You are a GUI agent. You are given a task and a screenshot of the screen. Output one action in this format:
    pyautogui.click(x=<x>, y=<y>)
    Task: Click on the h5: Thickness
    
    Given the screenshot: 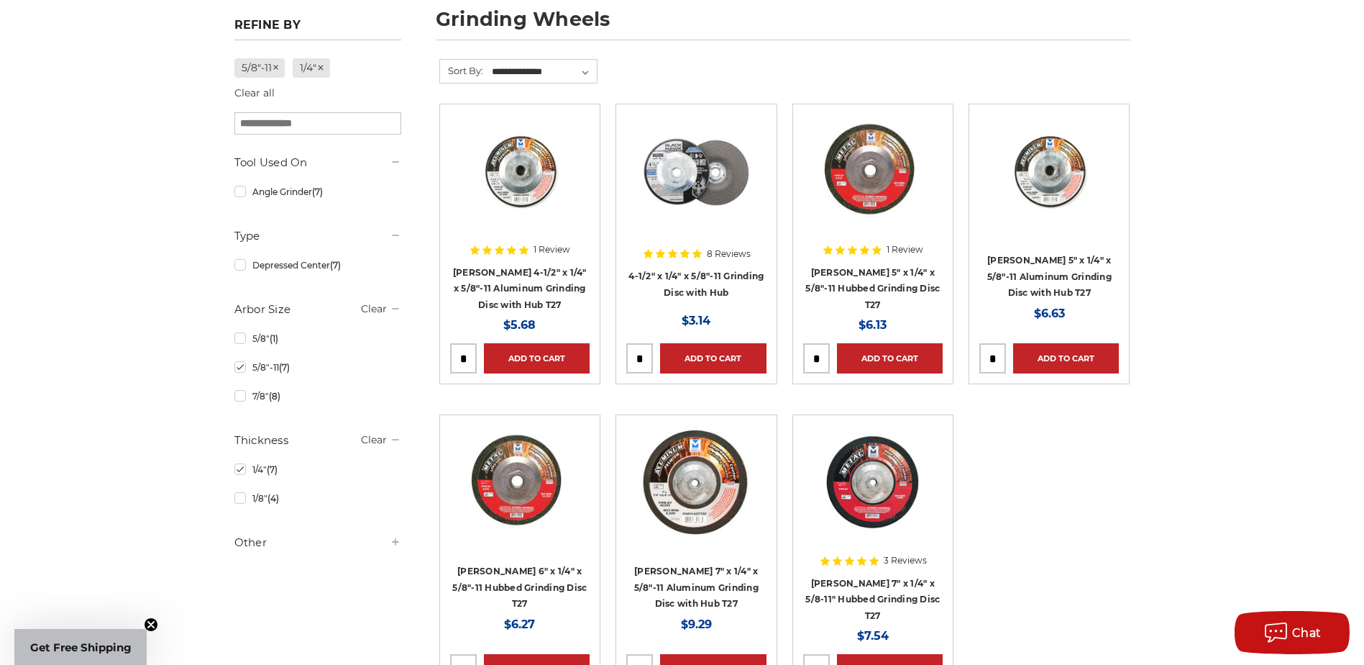 What is the action you would take?
    pyautogui.click(x=318, y=440)
    